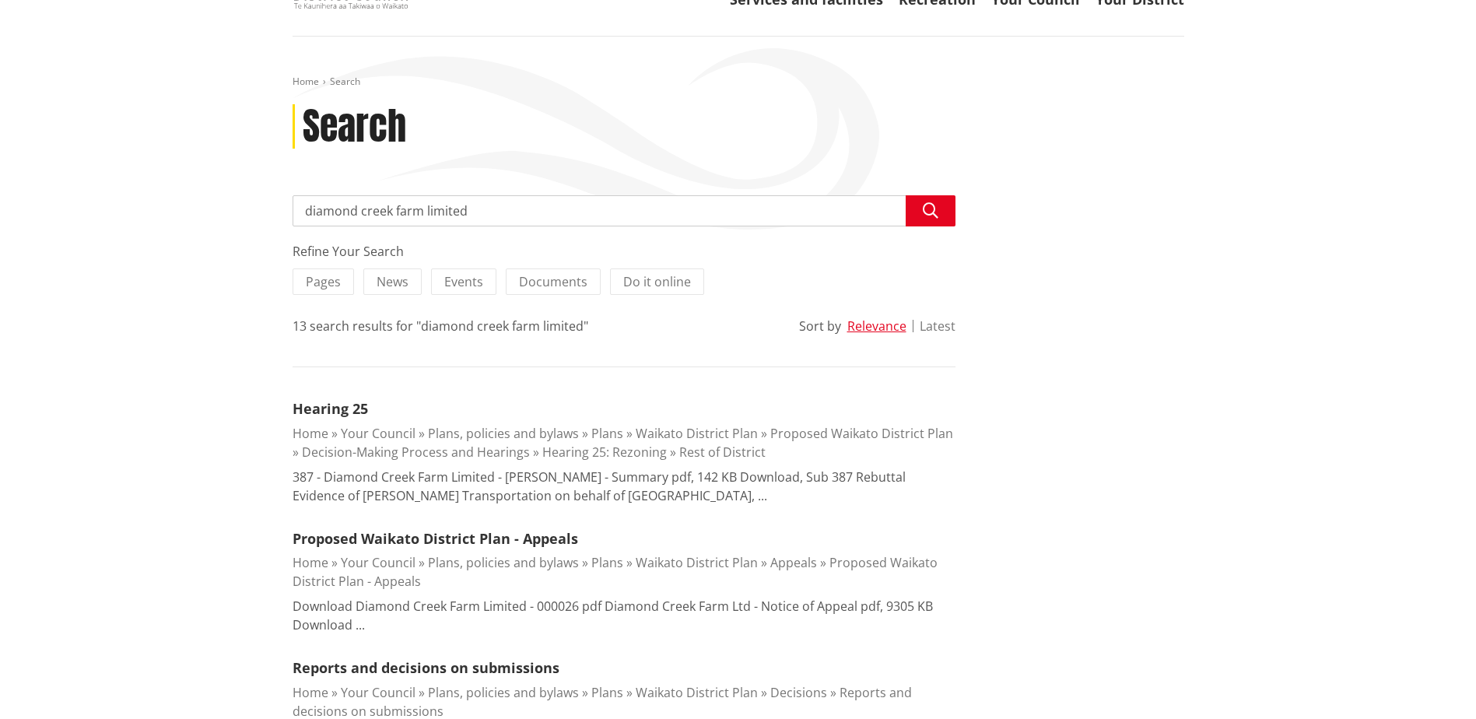 This screenshot has width=1476, height=719. I want to click on button: Latest, so click(937, 326).